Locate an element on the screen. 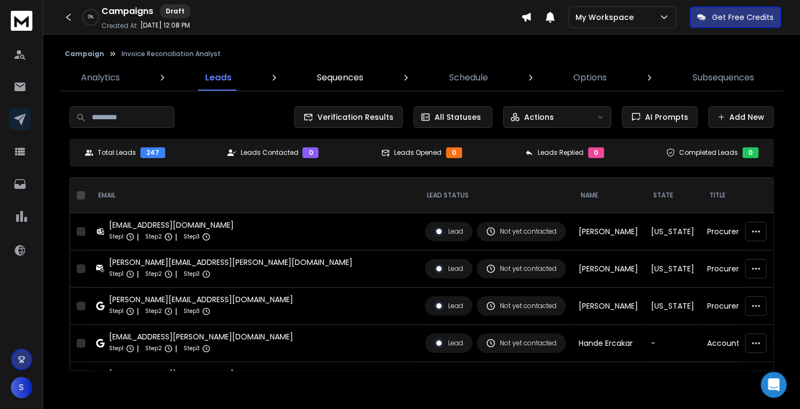 The height and width of the screenshot is (409, 800). button: Campaign is located at coordinates (84, 54).